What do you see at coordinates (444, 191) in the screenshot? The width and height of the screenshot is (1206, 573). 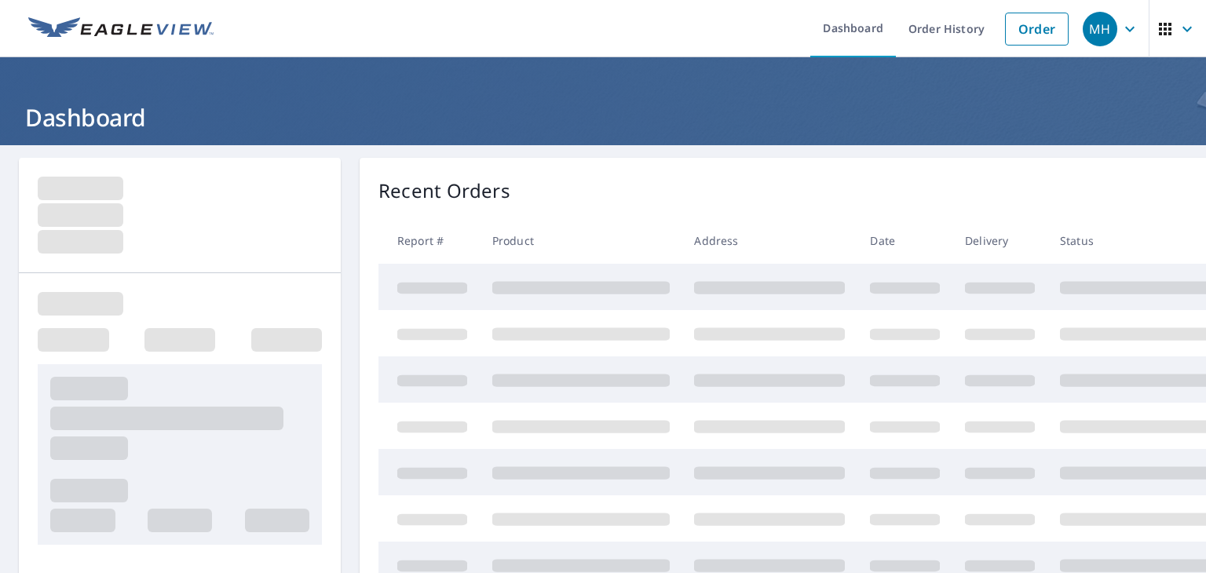 I see `p: Recent Orders` at bounding box center [444, 191].